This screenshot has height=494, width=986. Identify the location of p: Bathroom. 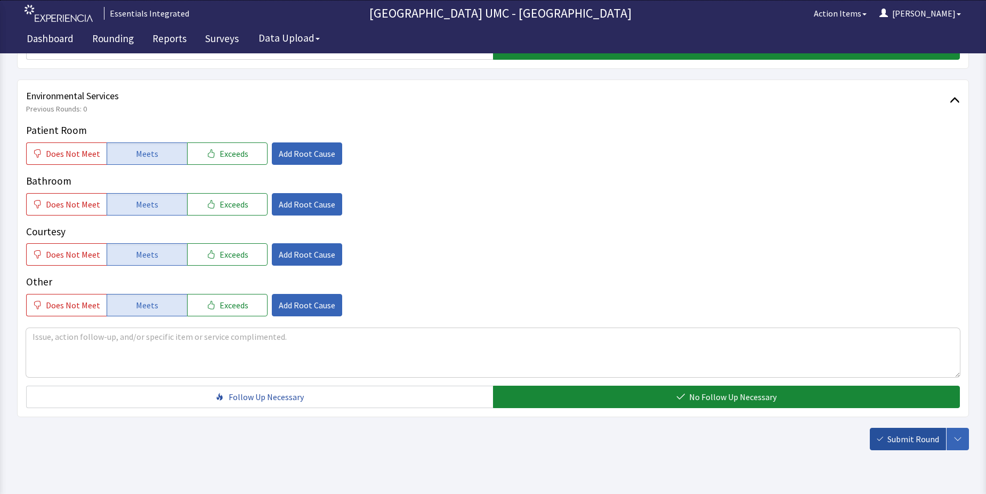
(493, 181).